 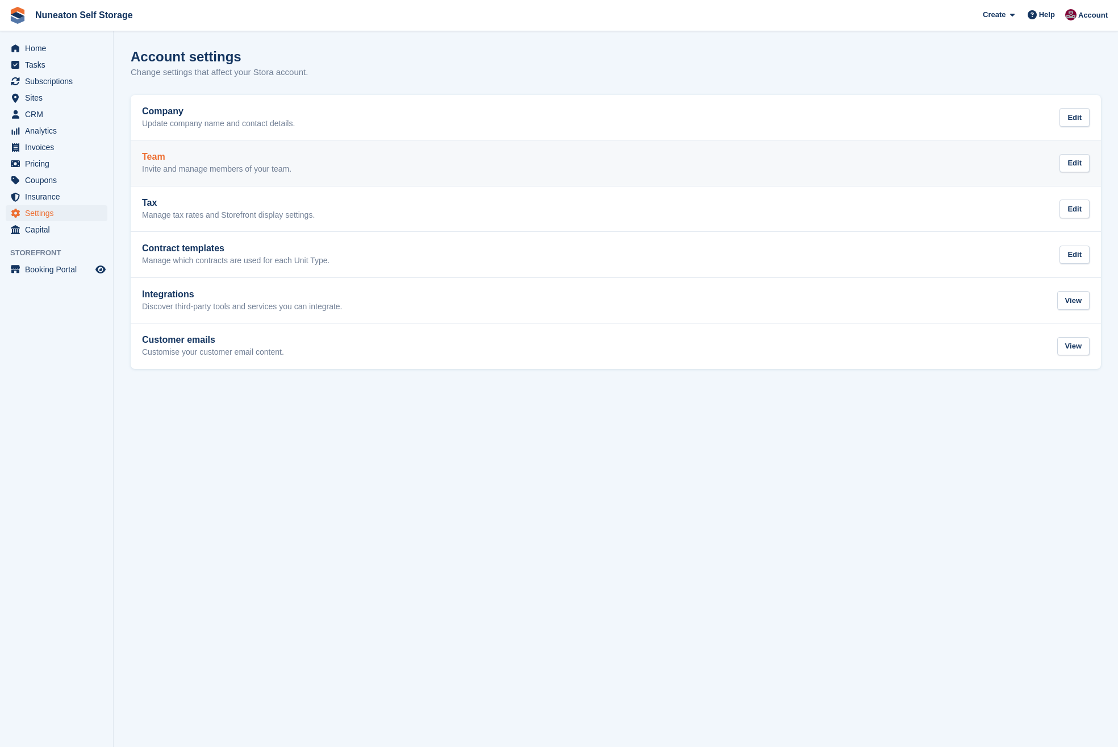 I want to click on span: Help, so click(x=1047, y=15).